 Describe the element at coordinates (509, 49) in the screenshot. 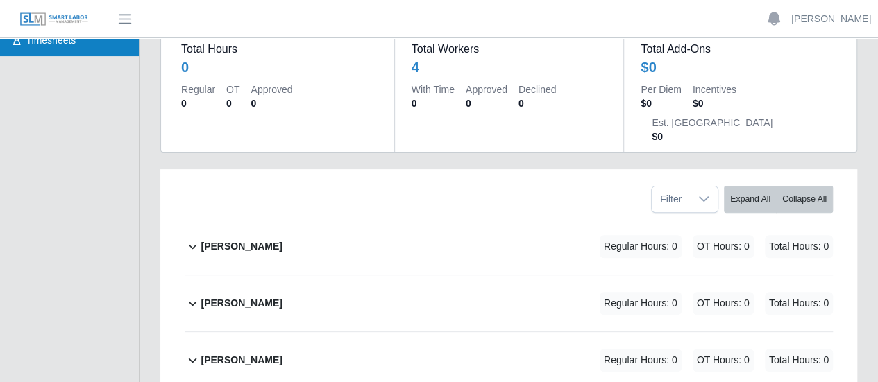

I see `dt: Total Workers` at that location.